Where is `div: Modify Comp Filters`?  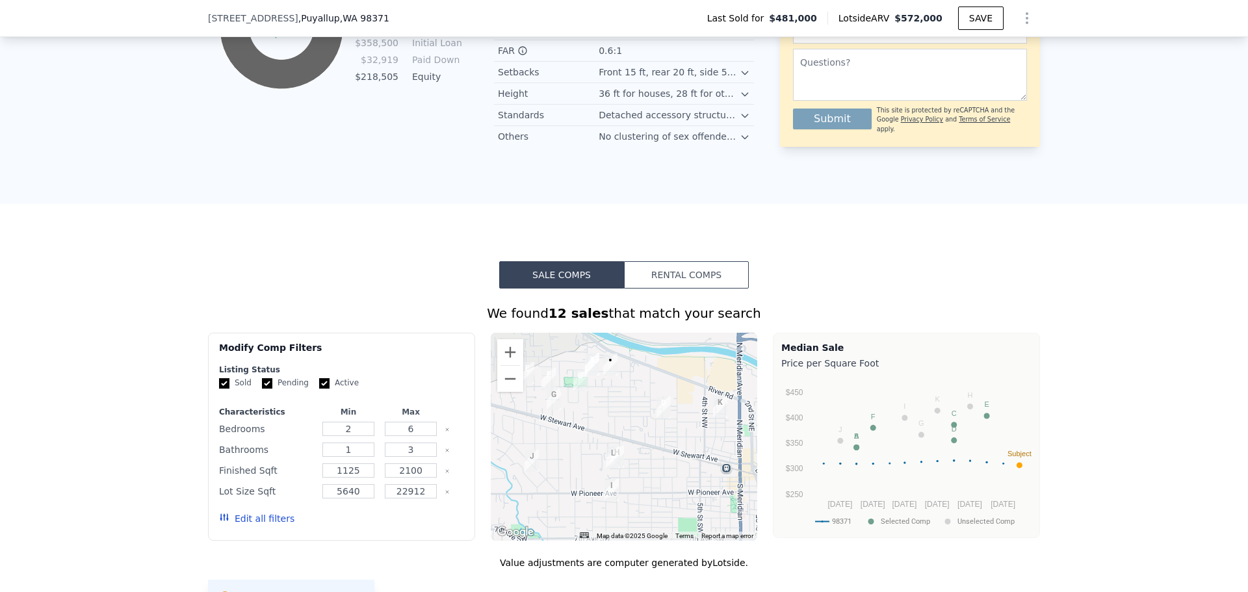 div: Modify Comp Filters is located at coordinates (341, 353).